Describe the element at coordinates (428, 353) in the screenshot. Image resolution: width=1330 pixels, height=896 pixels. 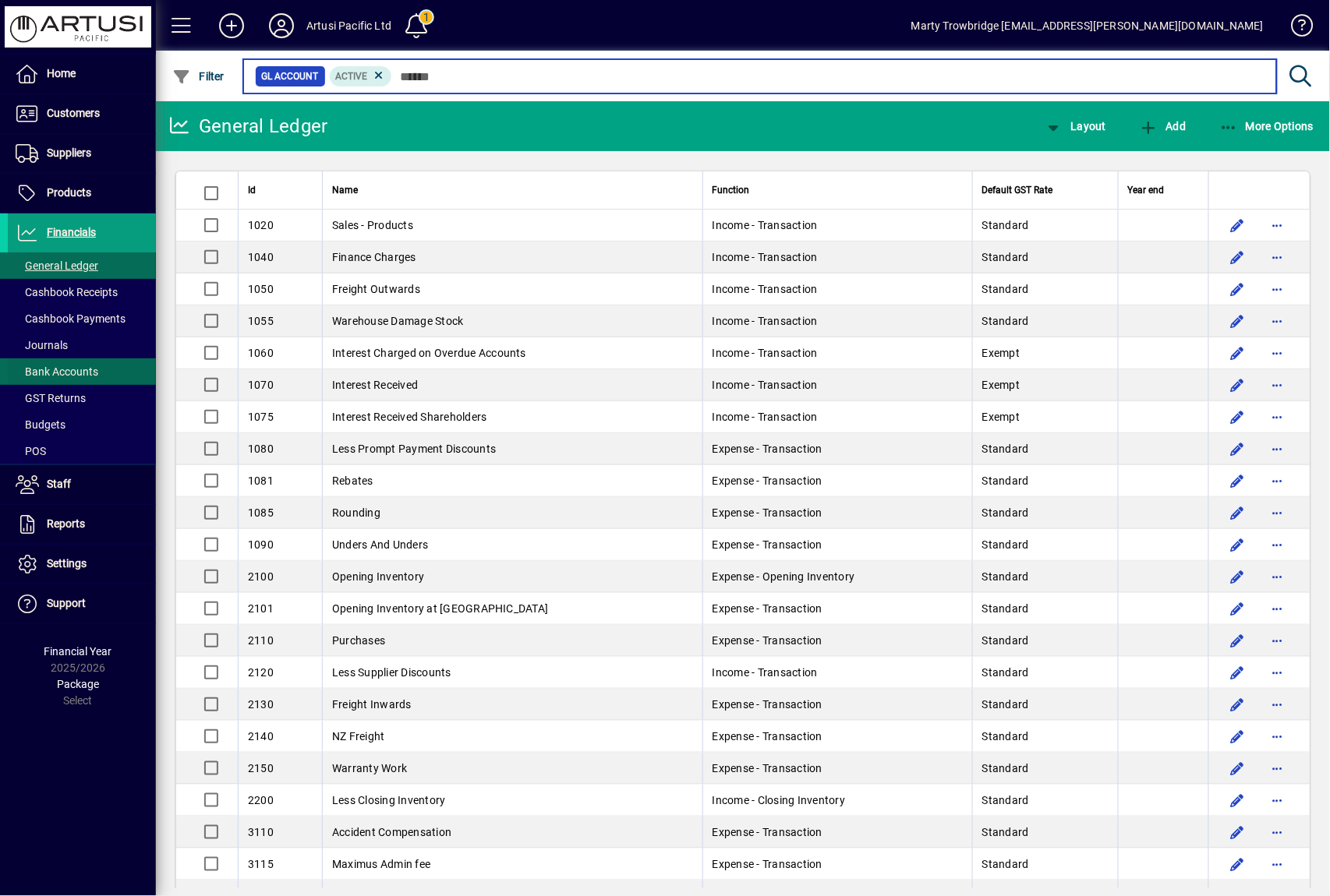
I see `span: Interest Charged on Overdue Accounts` at that location.